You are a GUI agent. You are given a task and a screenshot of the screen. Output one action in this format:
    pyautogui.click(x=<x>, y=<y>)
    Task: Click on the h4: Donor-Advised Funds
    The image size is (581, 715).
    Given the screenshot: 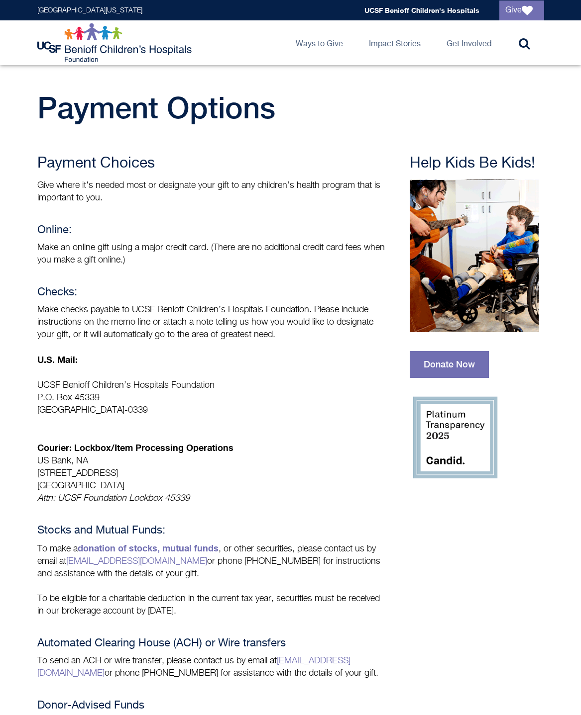 What is the action you would take?
    pyautogui.click(x=211, y=706)
    